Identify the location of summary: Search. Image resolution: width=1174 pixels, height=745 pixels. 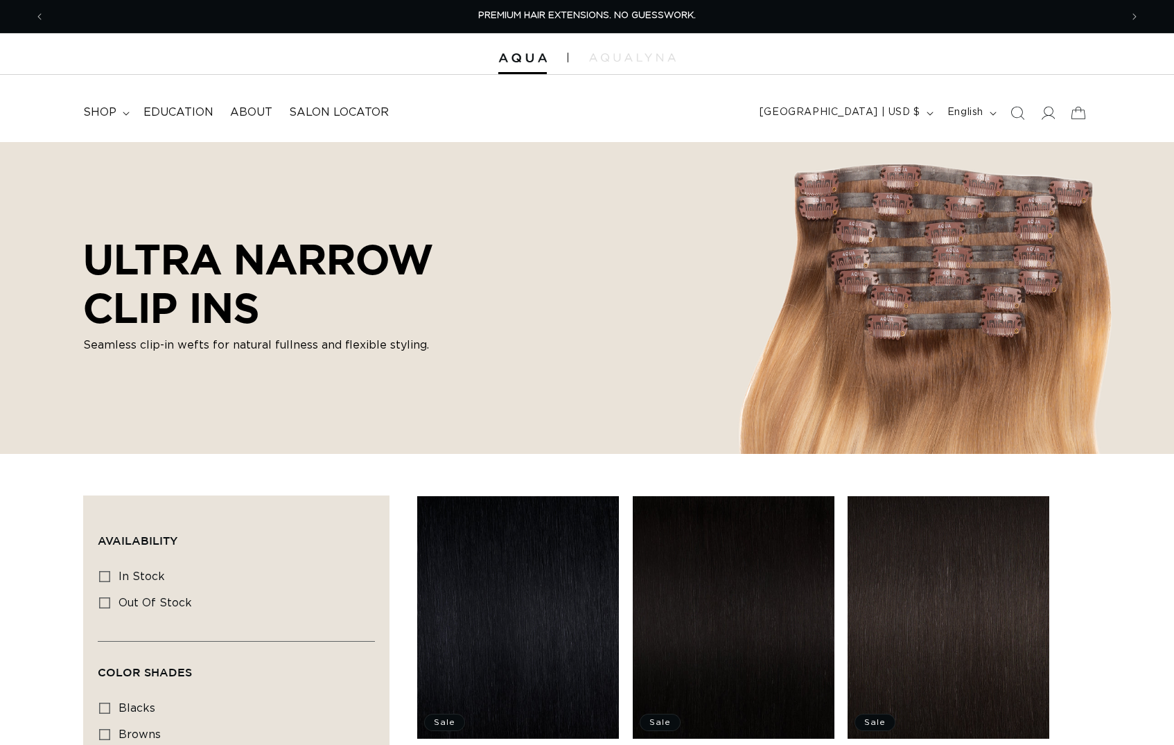
(1017, 113).